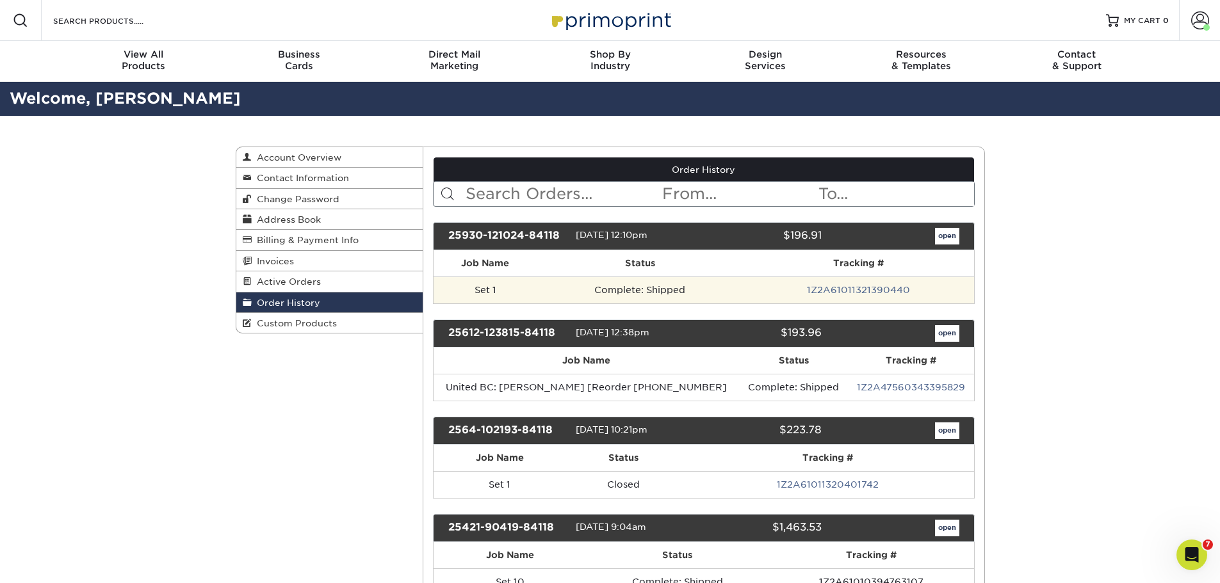  I want to click on span: Change Password, so click(295, 199).